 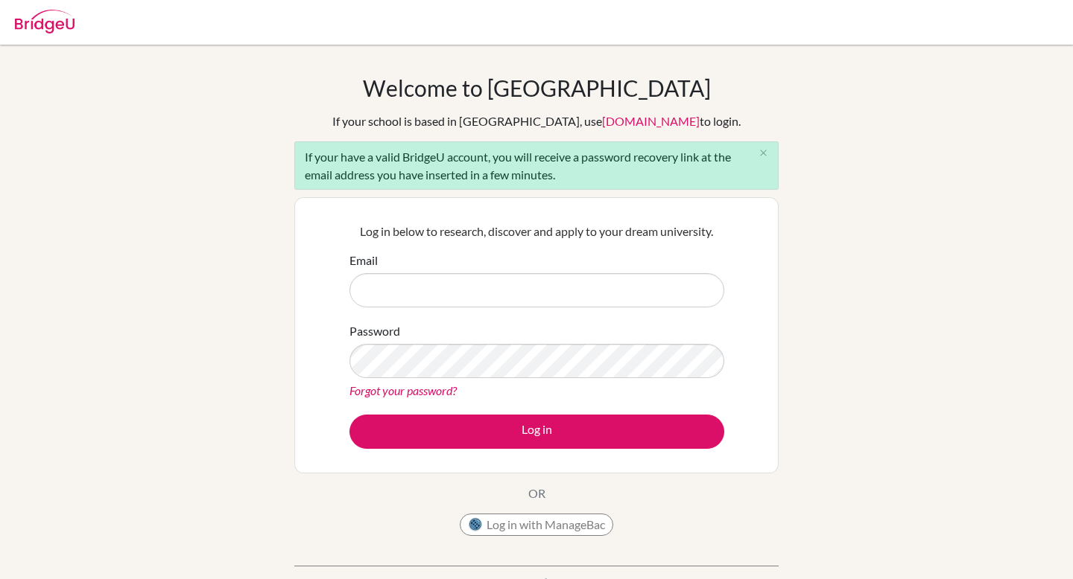 What do you see at coordinates (536, 165) in the screenshot?
I see `div: If your have a valid BridgeU account, you will receive a password recovery link at the email addr...` at bounding box center [536, 165].